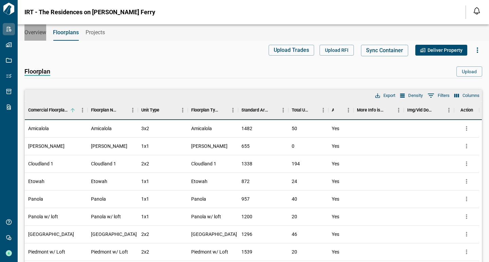 Image resolution: width=489 pixels, height=262 pixels. What do you see at coordinates (384, 51) in the screenshot?
I see `button: Sync Container` at bounding box center [384, 51].